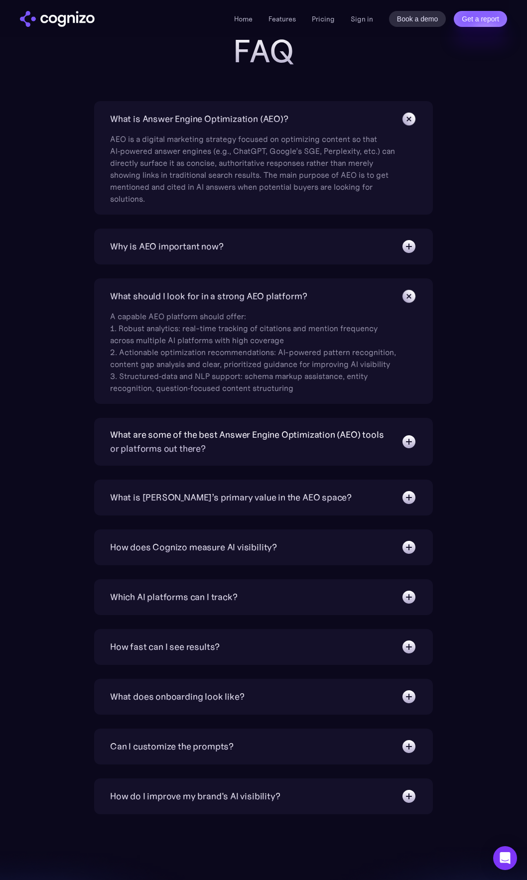 The image size is (527, 880). What do you see at coordinates (243, 19) in the screenshot?
I see `a: Home` at bounding box center [243, 19].